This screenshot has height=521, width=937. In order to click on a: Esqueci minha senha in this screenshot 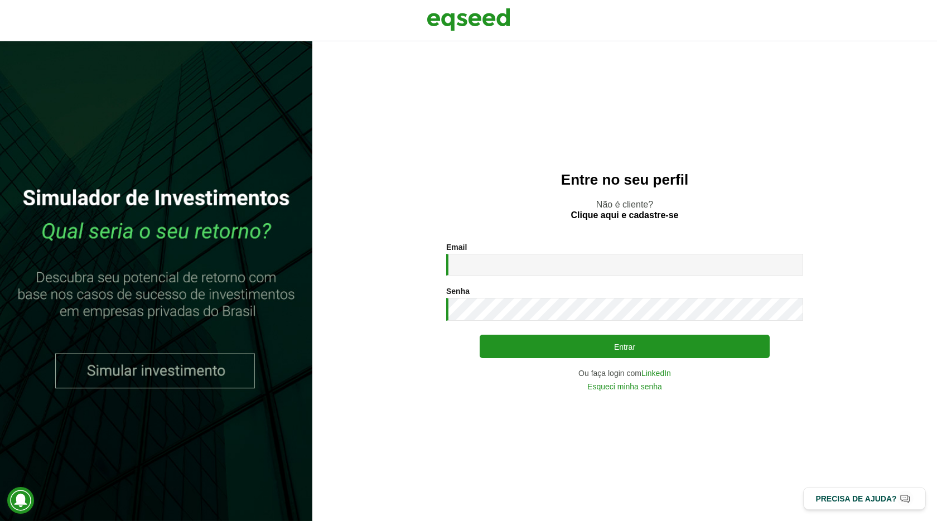, I will do `click(625, 387)`.